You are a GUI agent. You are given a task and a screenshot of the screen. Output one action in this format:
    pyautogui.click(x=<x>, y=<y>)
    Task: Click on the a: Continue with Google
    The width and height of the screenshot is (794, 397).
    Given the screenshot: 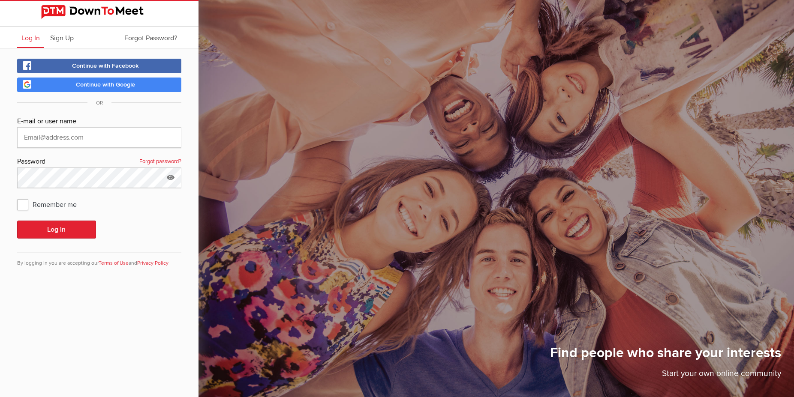 What is the action you would take?
    pyautogui.click(x=99, y=85)
    